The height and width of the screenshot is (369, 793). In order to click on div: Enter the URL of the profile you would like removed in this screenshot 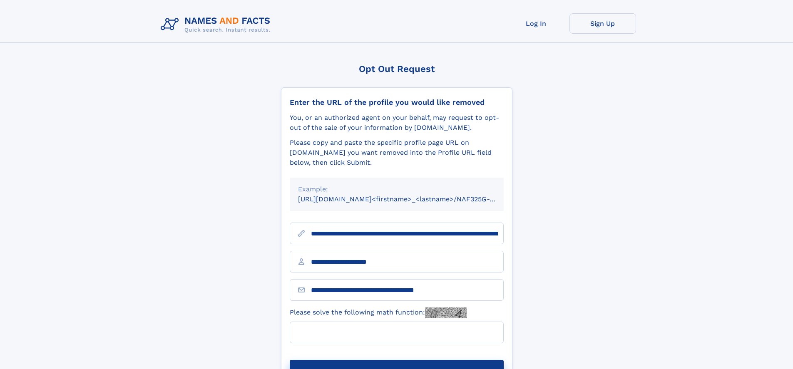, I will do `click(397, 102)`.